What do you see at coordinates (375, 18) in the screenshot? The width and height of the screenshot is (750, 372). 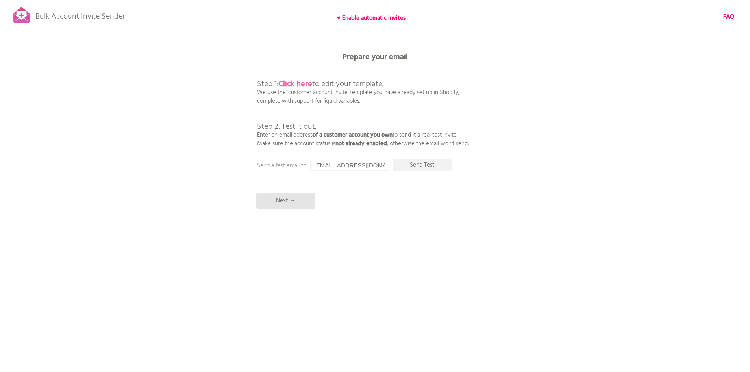 I see `b: ♥ Enable automatic invites →` at bounding box center [375, 18].